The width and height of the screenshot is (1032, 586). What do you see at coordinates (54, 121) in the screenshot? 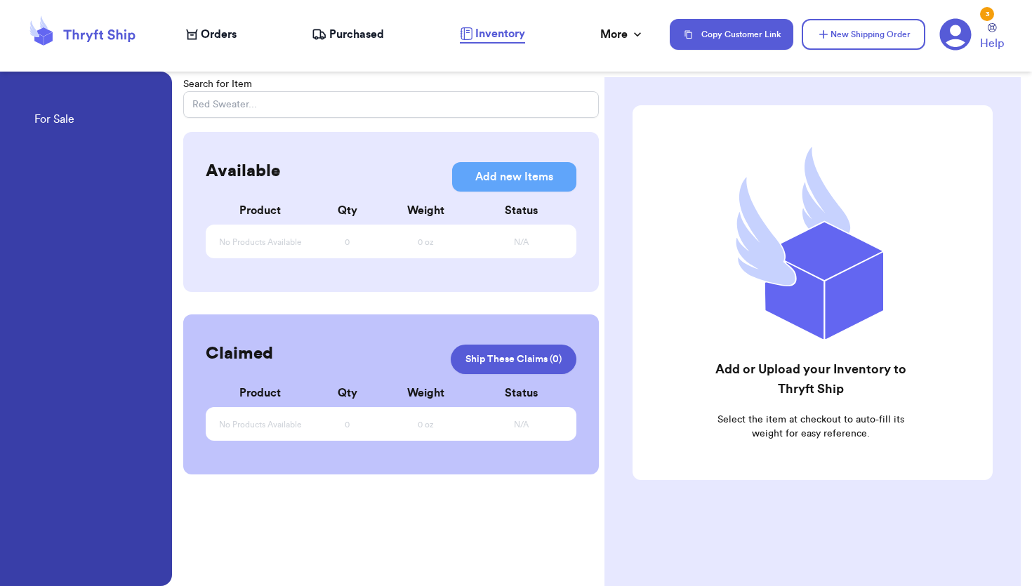
I see `a: For Sale` at bounding box center [54, 121].